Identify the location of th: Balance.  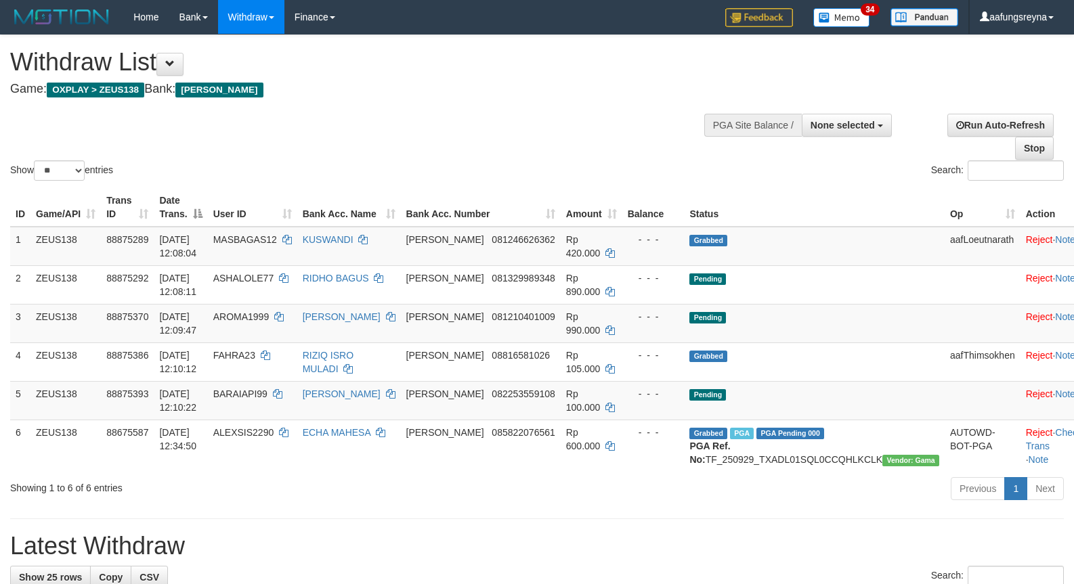
(653, 207).